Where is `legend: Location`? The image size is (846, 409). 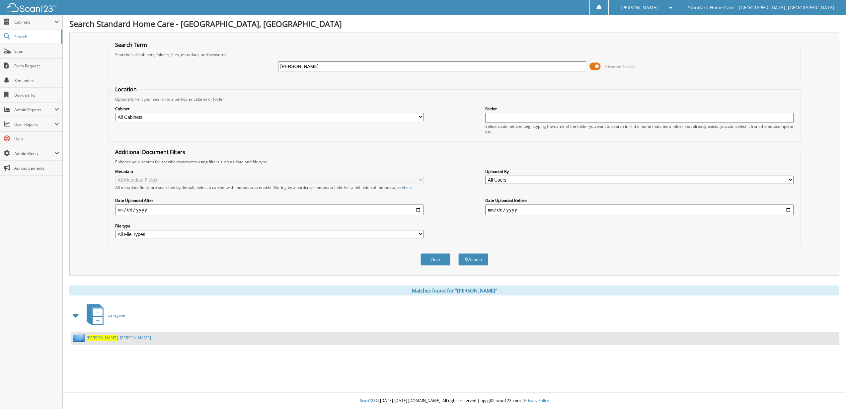 legend: Location is located at coordinates (126, 89).